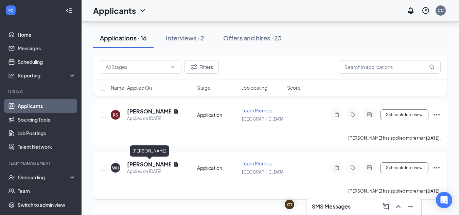 Image resolution: width=459 pixels, height=215 pixels. What do you see at coordinates (432, 67) in the screenshot?
I see `svg: MagnifyingGlass` at bounding box center [432, 67].